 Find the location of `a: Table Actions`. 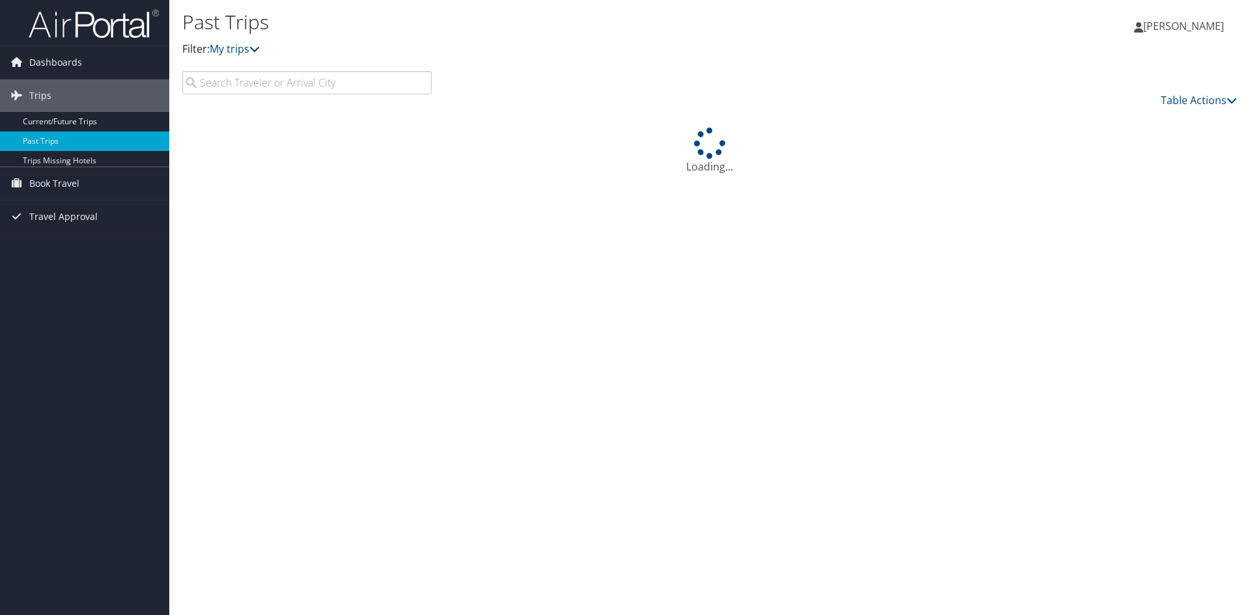

a: Table Actions is located at coordinates (1198, 100).